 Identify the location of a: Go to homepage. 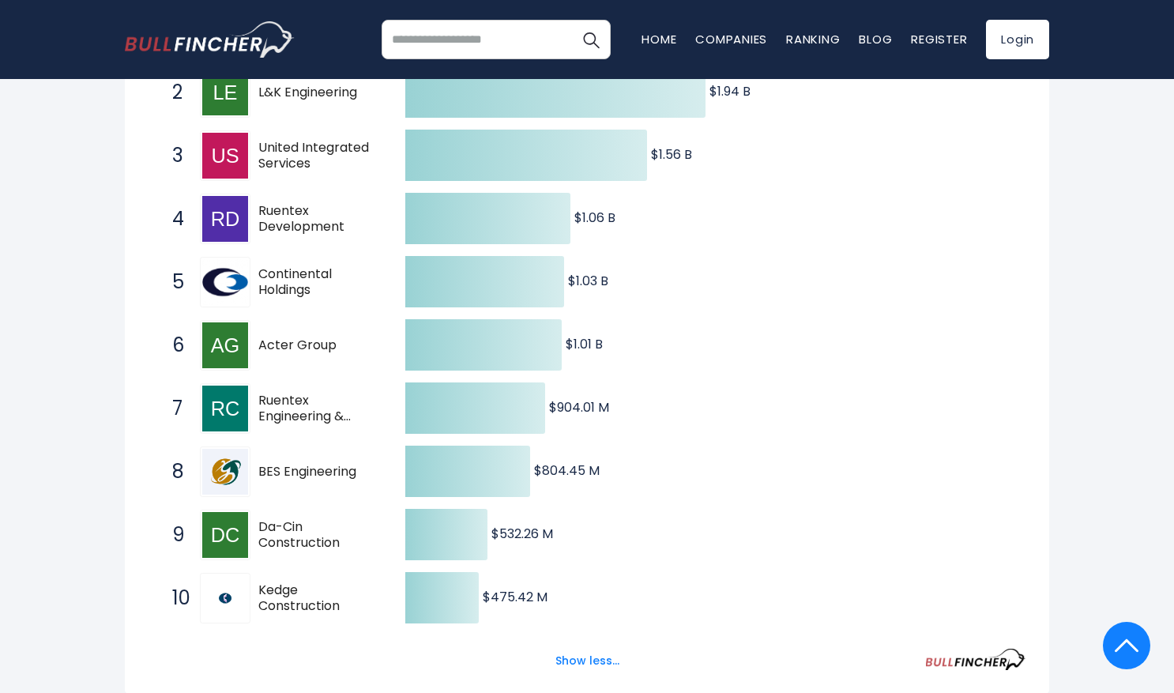
(209, 40).